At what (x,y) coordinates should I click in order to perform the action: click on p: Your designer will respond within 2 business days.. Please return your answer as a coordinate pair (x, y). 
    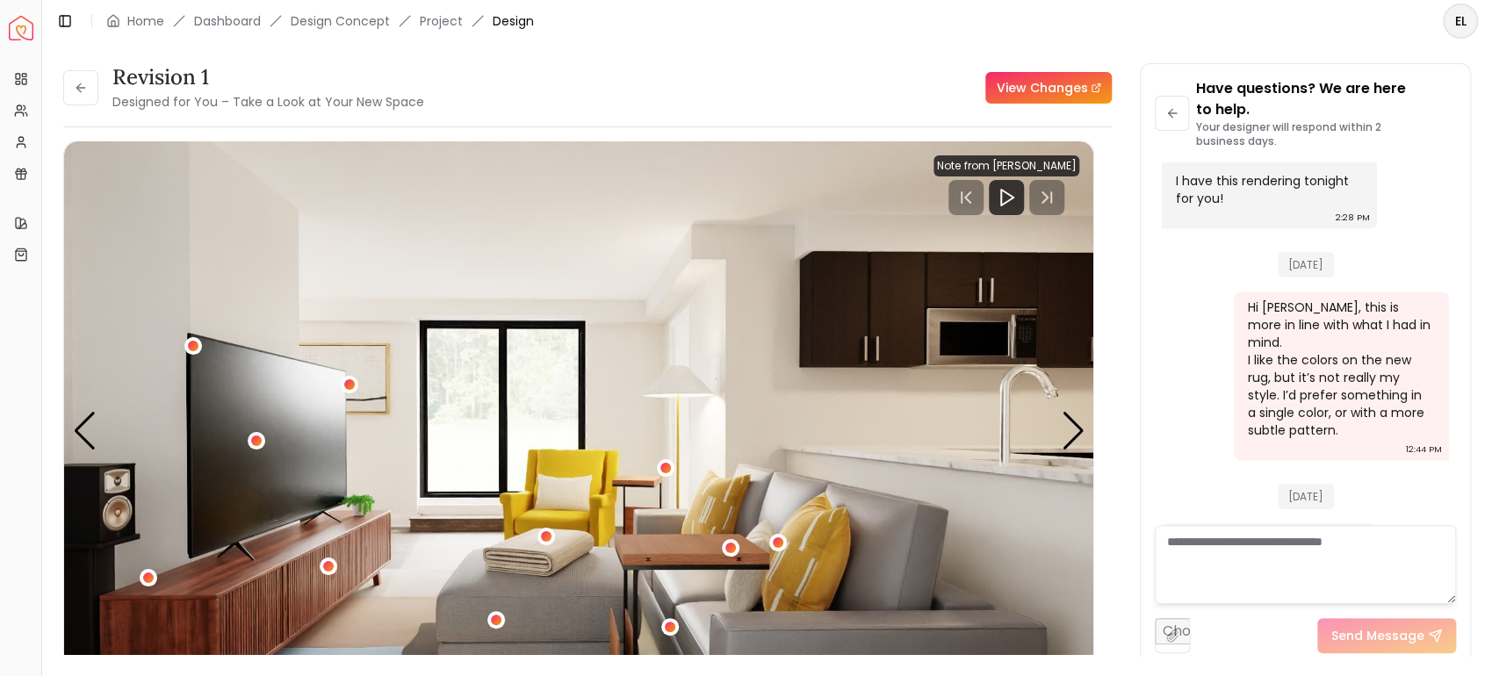
    Looking at the image, I should click on (1326, 134).